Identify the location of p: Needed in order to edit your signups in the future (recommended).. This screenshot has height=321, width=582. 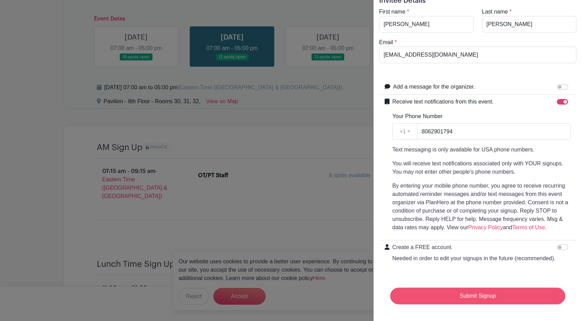
(473, 259).